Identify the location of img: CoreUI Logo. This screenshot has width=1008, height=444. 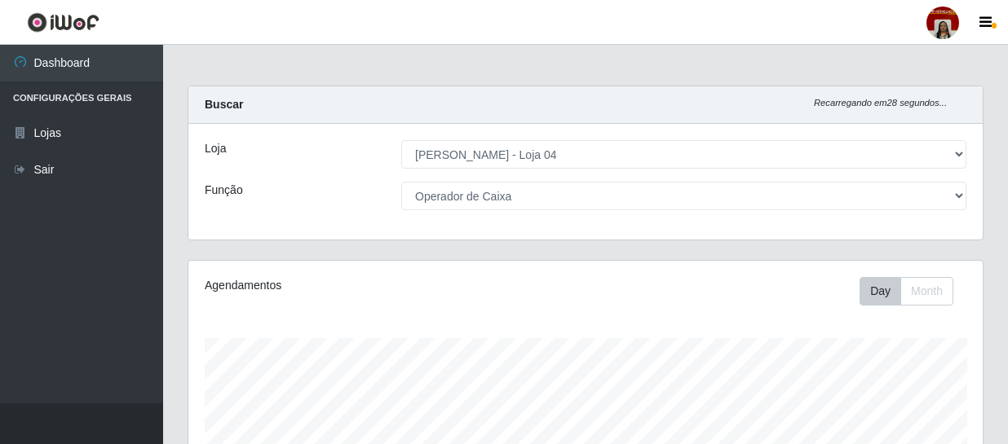
(63, 22).